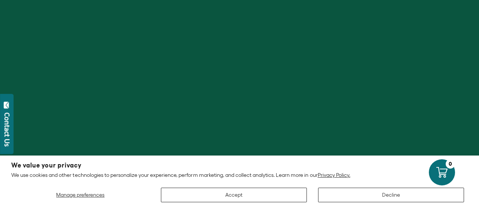 This screenshot has width=479, height=206. I want to click on button: Accept, so click(234, 195).